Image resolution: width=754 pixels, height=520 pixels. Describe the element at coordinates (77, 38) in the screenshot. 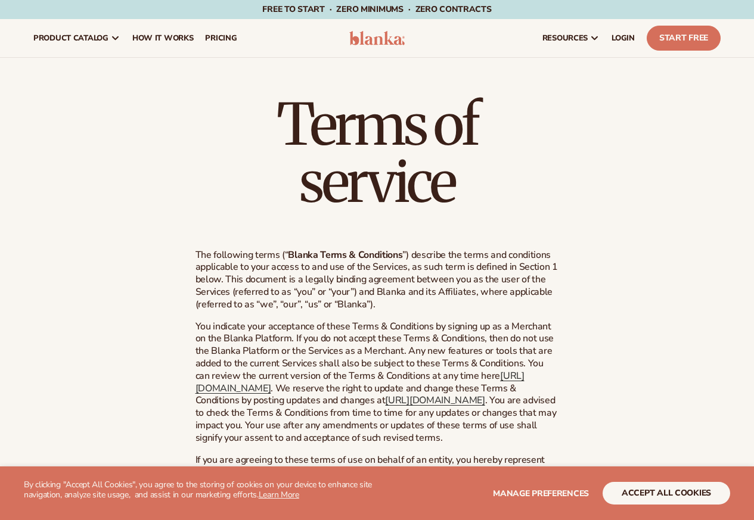

I see `a: product catalog` at that location.